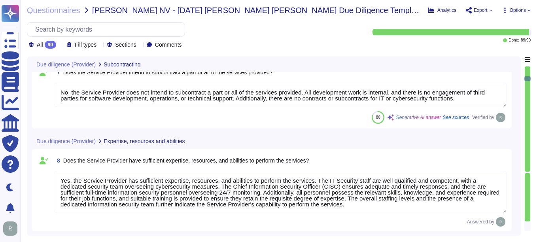 Image resolution: width=537 pixels, height=242 pixels. Describe the element at coordinates (50, 45) in the screenshot. I see `div: 90` at that location.